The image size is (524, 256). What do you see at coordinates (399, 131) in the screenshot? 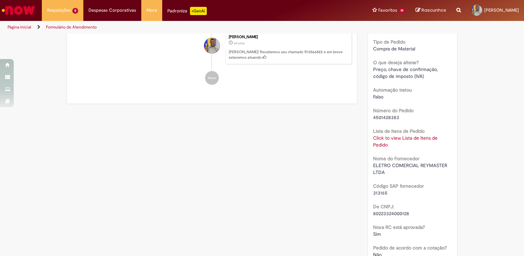
I see `b: Lista de Itens de Pedido` at bounding box center [399, 131].